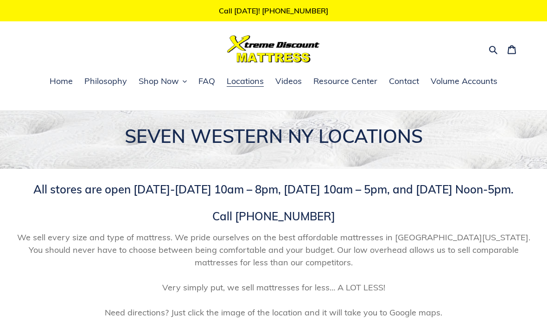  Describe the element at coordinates (106, 81) in the screenshot. I see `span: Philosophy` at that location.